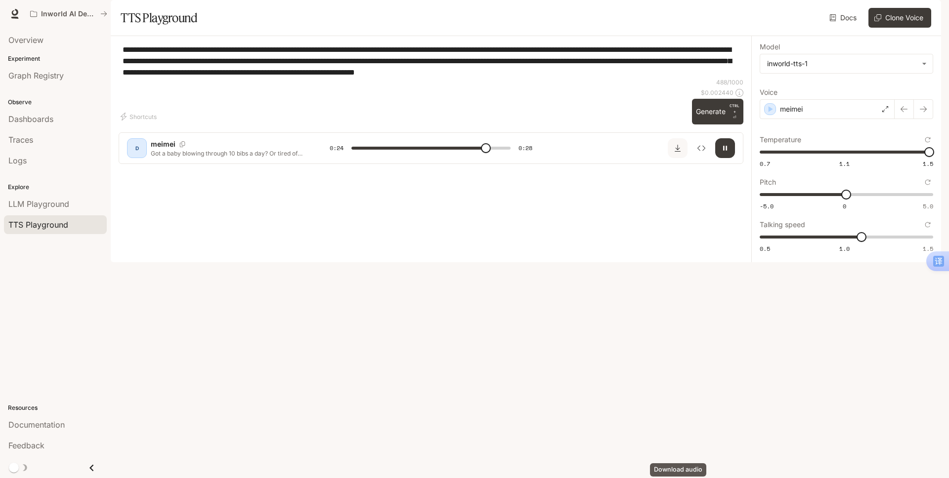  What do you see at coordinates (899, 18) in the screenshot?
I see `button: Clone Voice` at bounding box center [899, 18].